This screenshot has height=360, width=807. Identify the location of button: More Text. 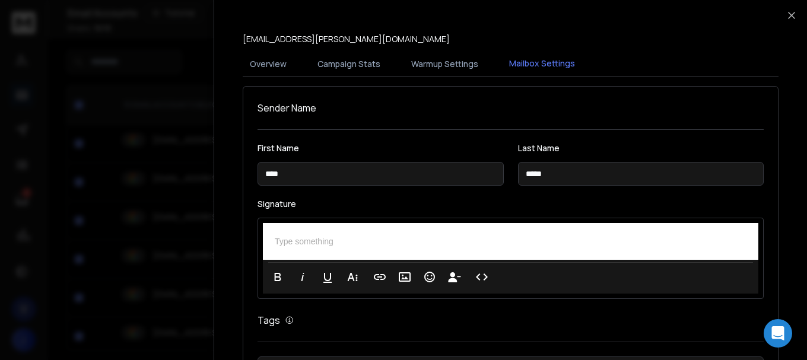
(352, 277).